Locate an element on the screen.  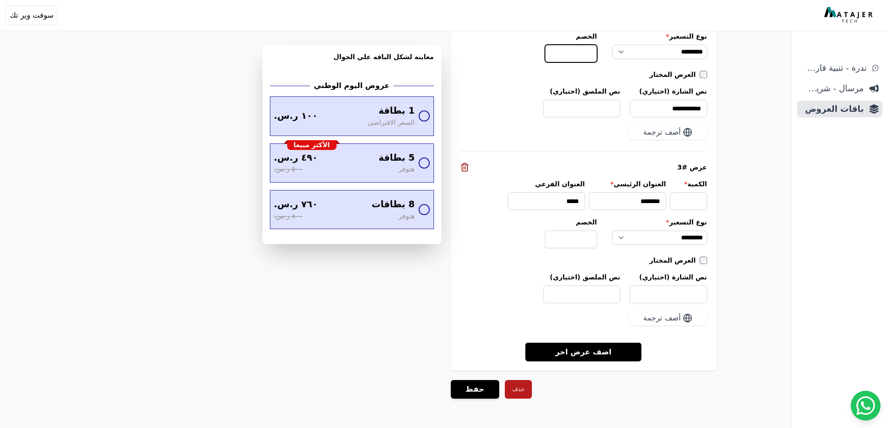
span: مرسال - شريط دعاية is located at coordinates (832, 89).